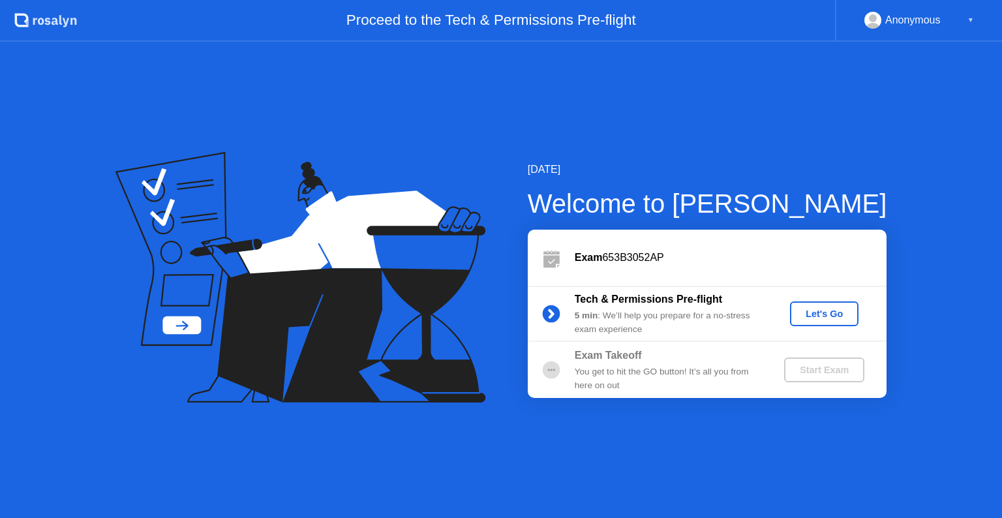  What do you see at coordinates (824, 370) in the screenshot?
I see `div: Start Exam` at bounding box center [824, 370].